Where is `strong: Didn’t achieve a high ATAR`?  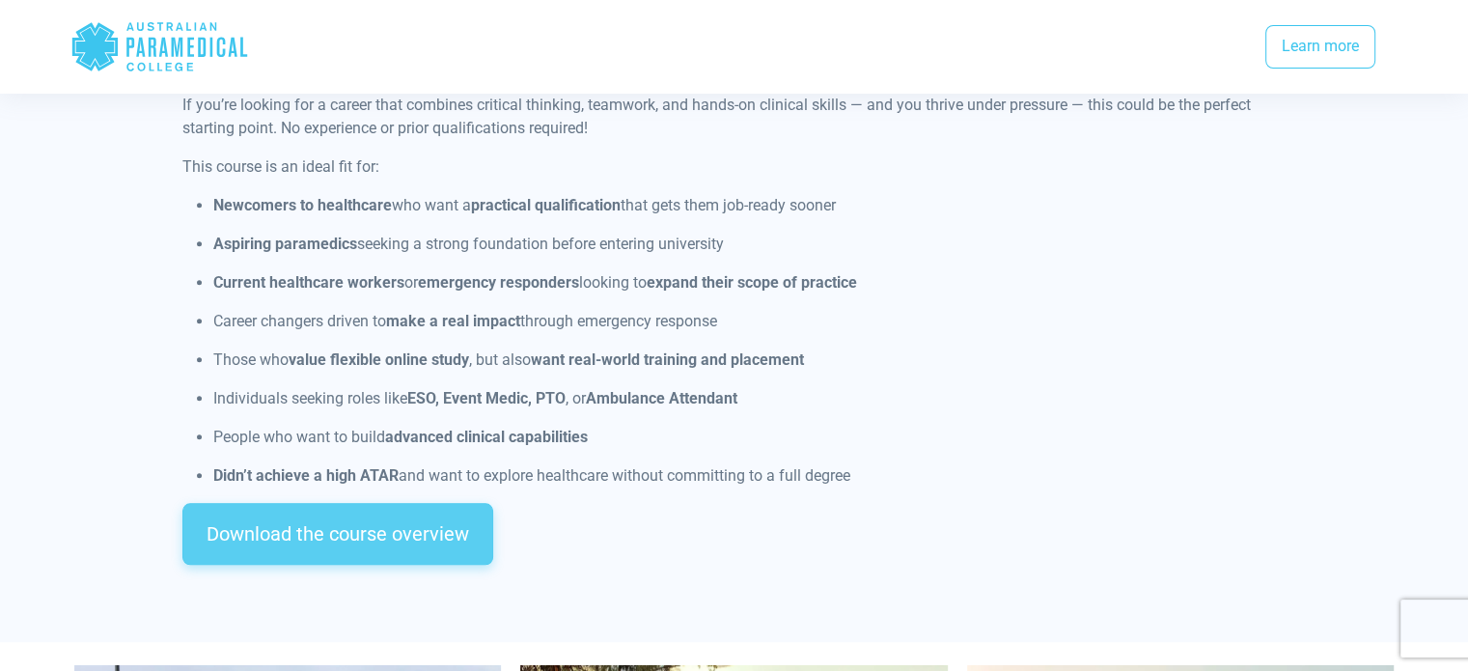
strong: Didn’t achieve a high ATAR is located at coordinates (306, 475).